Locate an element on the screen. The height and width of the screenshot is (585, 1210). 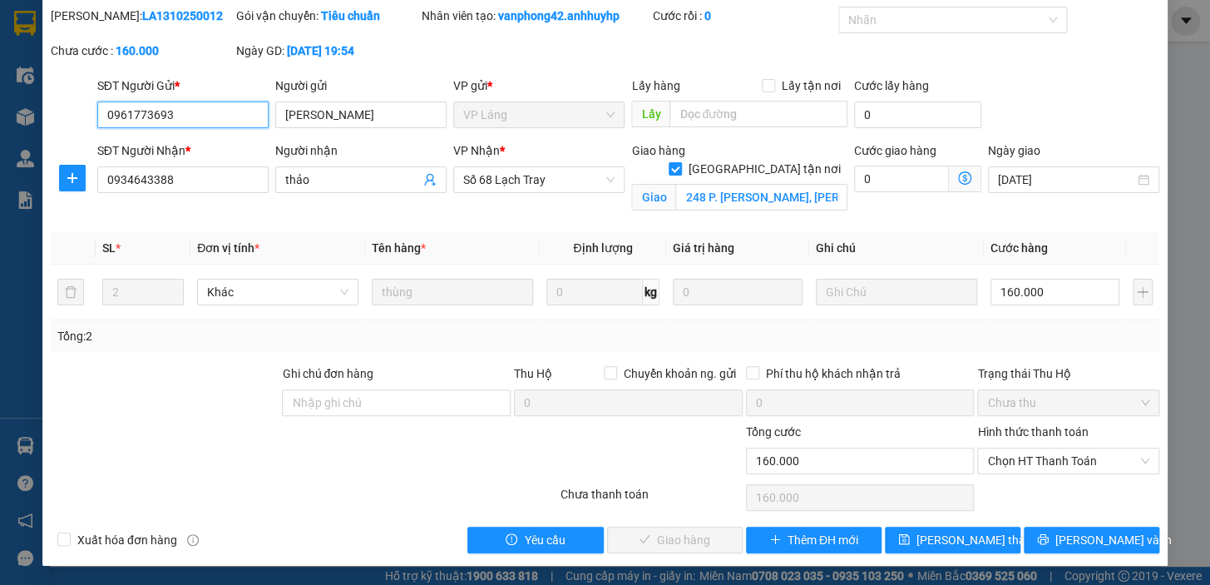
span: Chưa thu is located at coordinates (1068, 402).